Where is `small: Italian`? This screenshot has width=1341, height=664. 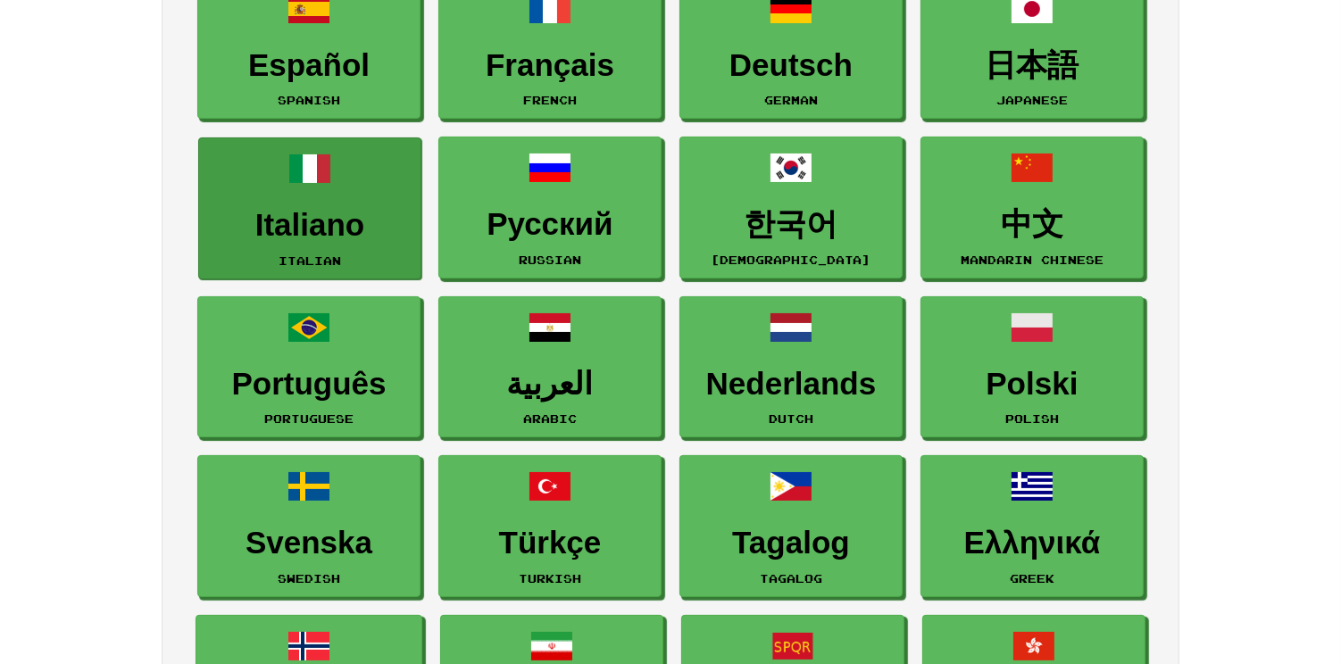
small: Italian is located at coordinates (310, 261).